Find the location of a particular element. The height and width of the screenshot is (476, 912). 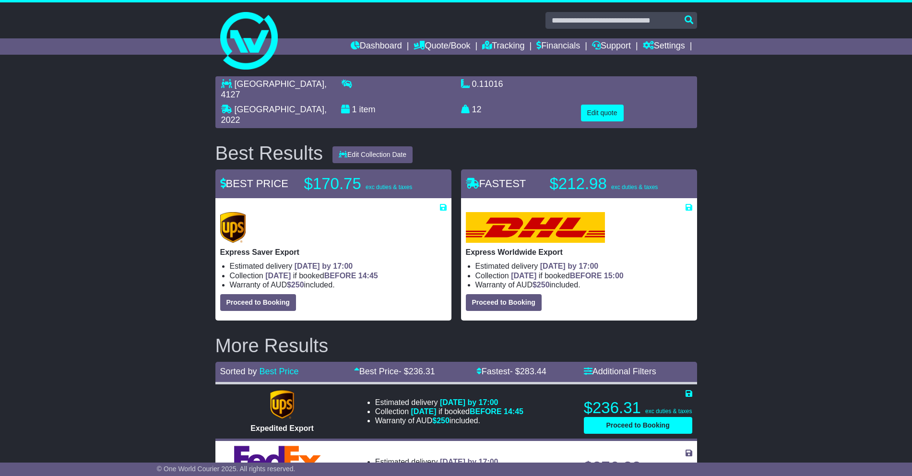

a: Dashboard is located at coordinates (376, 47).